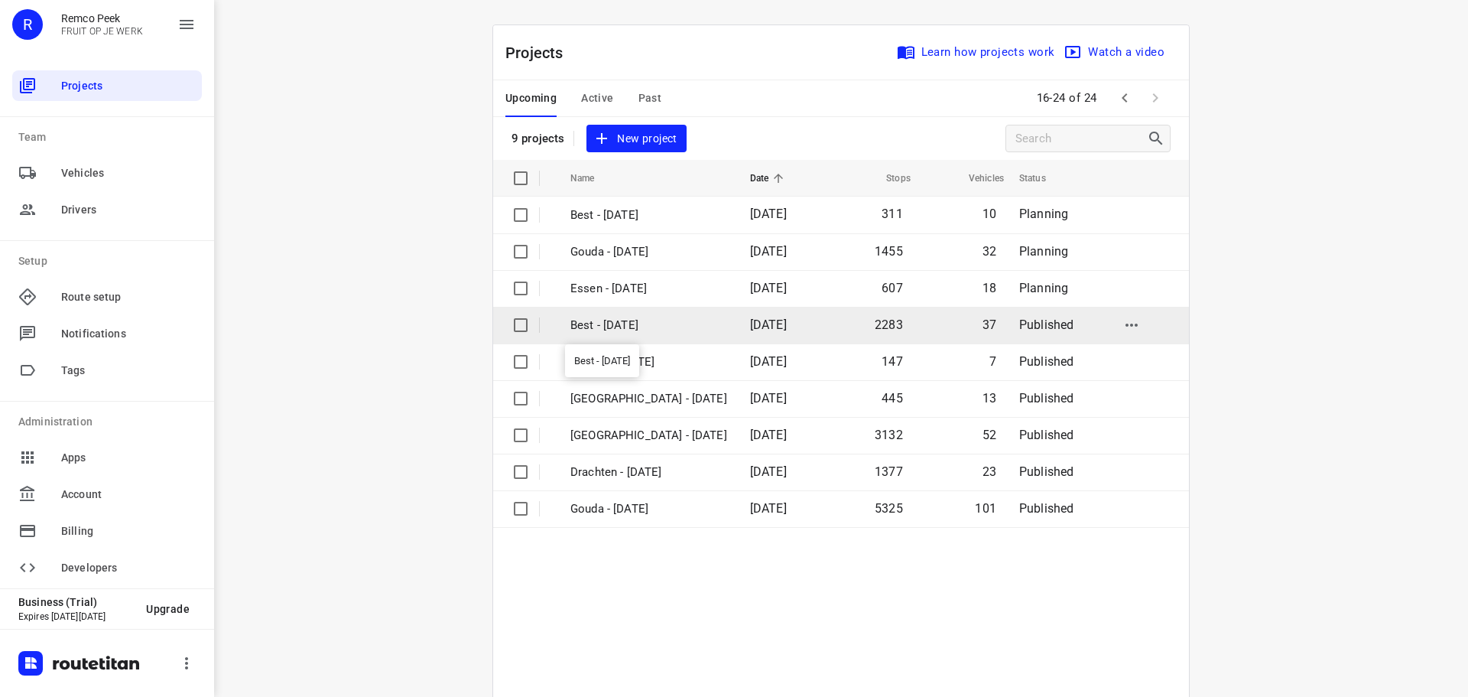 Image resolution: width=1468 pixels, height=697 pixels. Describe the element at coordinates (990, 471) in the screenshot. I see `span: 23` at that location.